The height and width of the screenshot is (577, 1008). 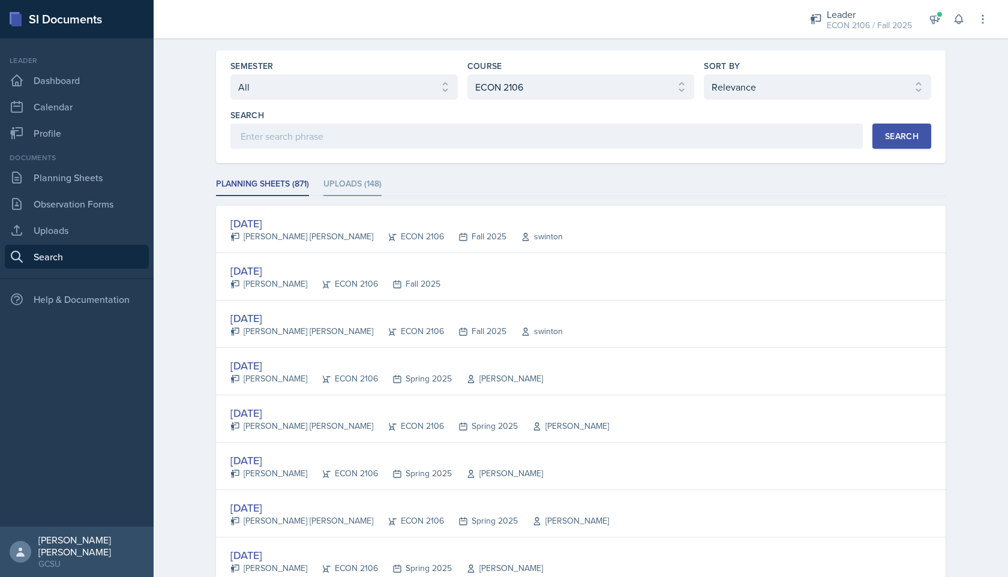 What do you see at coordinates (77, 107) in the screenshot?
I see `a: Calendar` at bounding box center [77, 107].